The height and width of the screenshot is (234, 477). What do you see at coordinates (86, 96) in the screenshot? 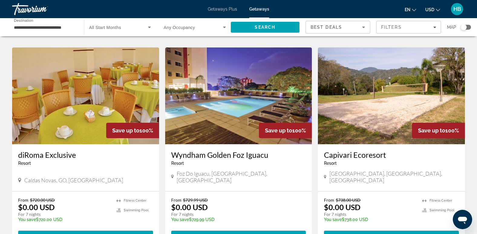
I see `img: diRoma Exclusive` at bounding box center [86, 96].